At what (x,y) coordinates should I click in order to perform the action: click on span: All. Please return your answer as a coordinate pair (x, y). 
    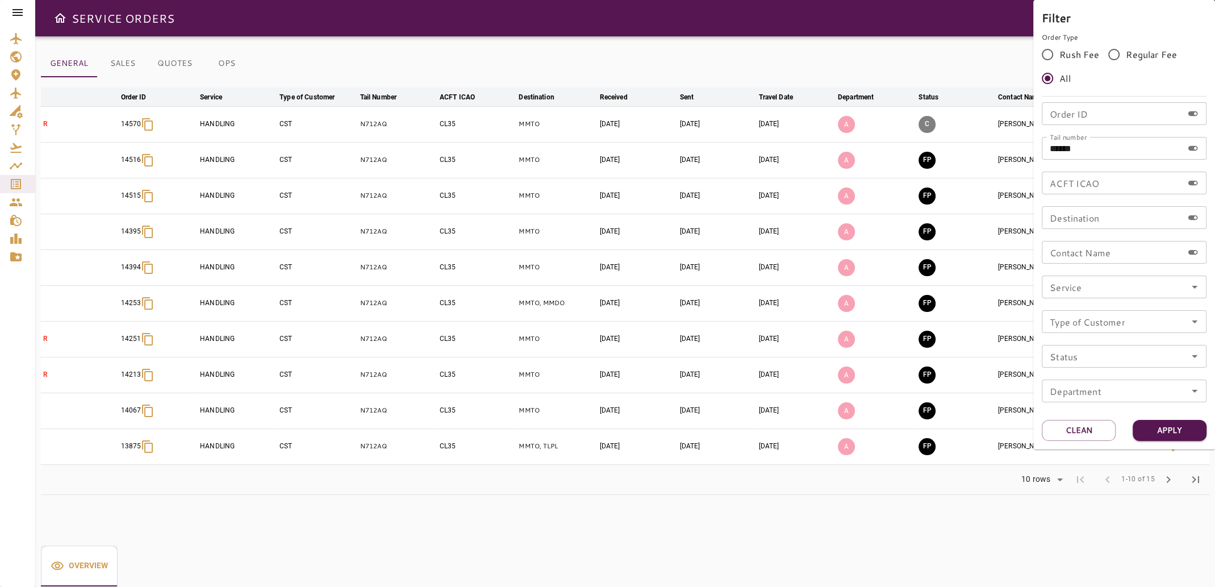
    Looking at the image, I should click on (1064, 78).